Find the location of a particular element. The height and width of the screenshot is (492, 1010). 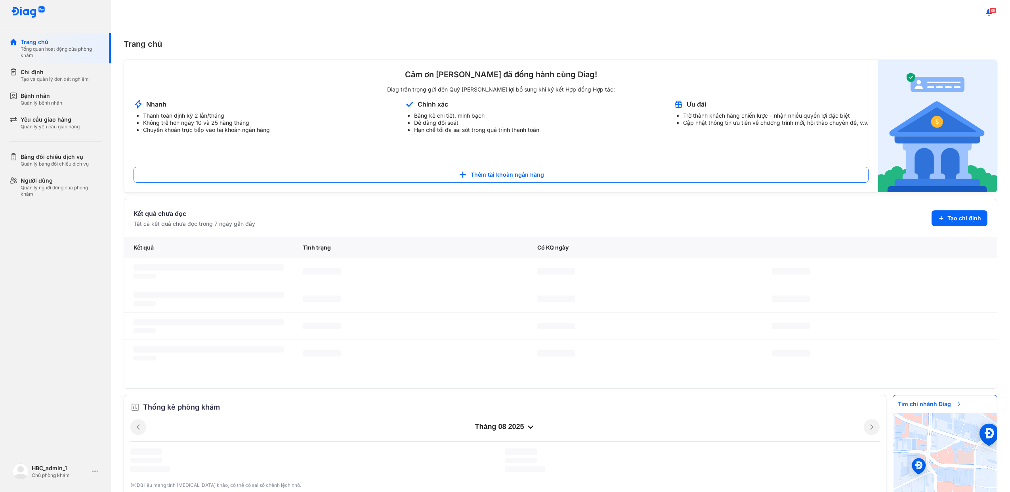

div: Có KQ ngày is located at coordinates (645, 248).